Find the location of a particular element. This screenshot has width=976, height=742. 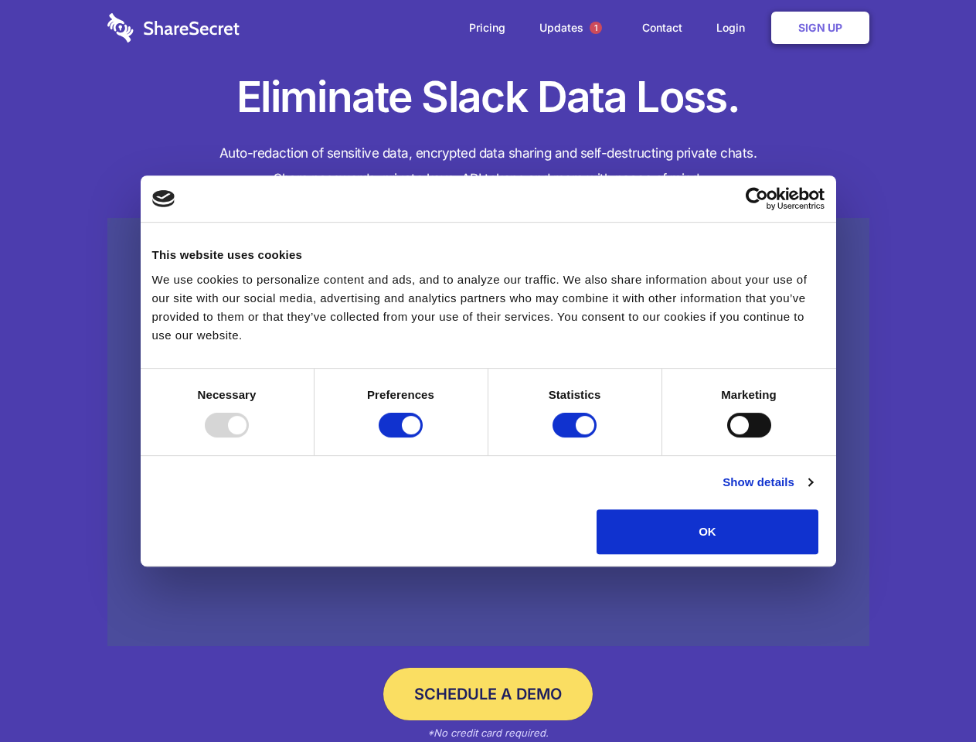

strong: Marketing is located at coordinates (749, 394).